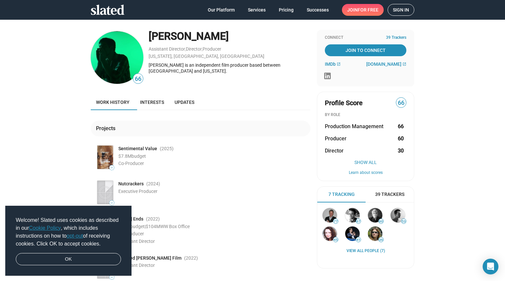  What do you see at coordinates (334, 151) in the screenshot?
I see `span: Director` at bounding box center [334, 151].